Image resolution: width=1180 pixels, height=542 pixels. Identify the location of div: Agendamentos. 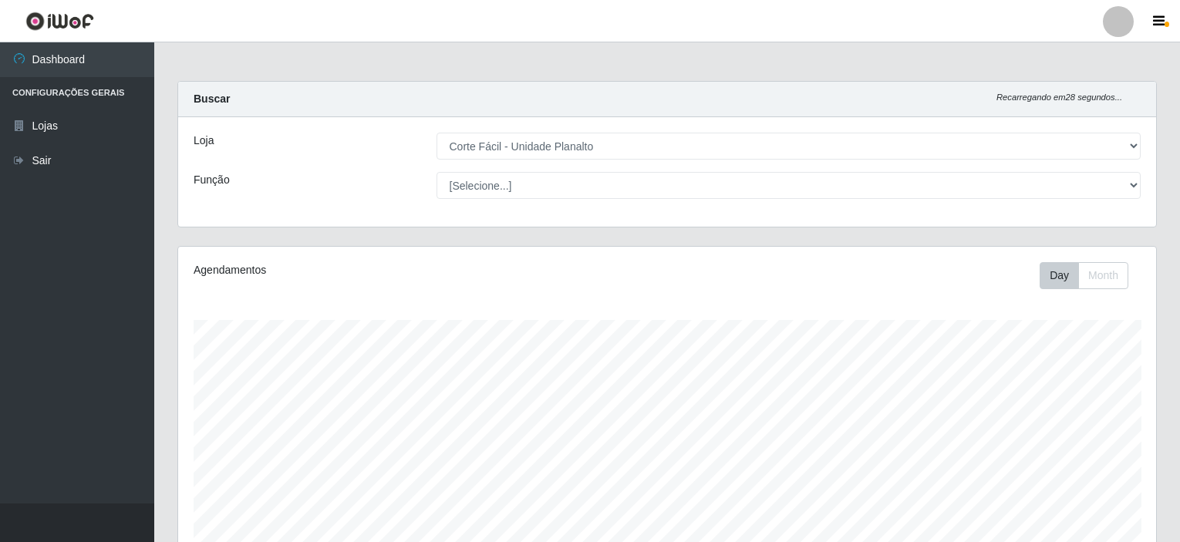
(384, 270).